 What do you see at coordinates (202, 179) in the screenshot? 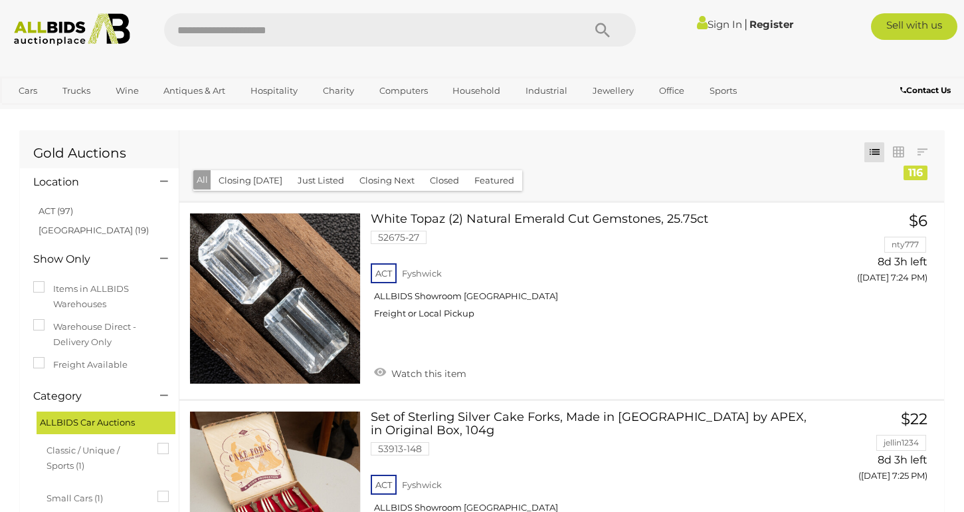
I see `button: All` at bounding box center [202, 179].